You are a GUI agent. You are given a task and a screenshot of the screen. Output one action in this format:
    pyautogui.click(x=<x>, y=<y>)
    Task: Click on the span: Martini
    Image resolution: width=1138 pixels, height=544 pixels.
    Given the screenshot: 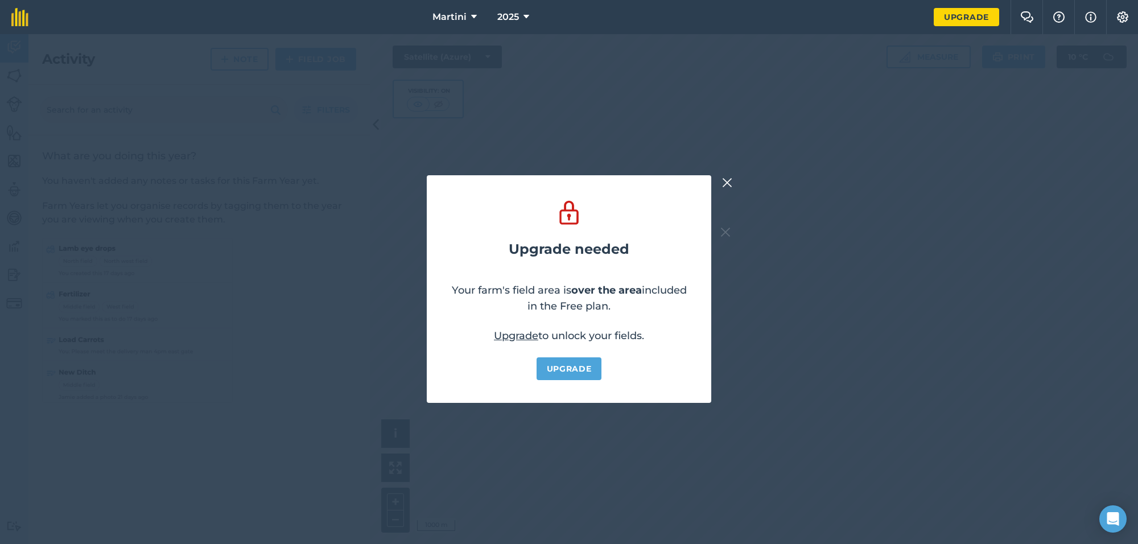 What is the action you would take?
    pyautogui.click(x=449, y=17)
    